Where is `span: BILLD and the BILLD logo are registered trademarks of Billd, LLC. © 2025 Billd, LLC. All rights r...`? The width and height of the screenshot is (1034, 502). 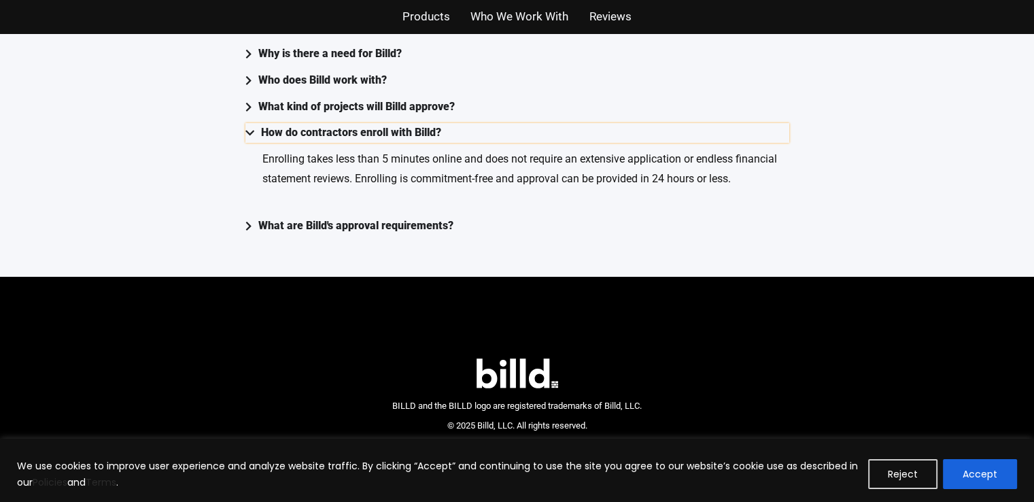
span: BILLD and the BILLD logo are registered trademarks of Billd, LLC. © 2025 Billd, LLC. All rights r... is located at coordinates (517, 415).